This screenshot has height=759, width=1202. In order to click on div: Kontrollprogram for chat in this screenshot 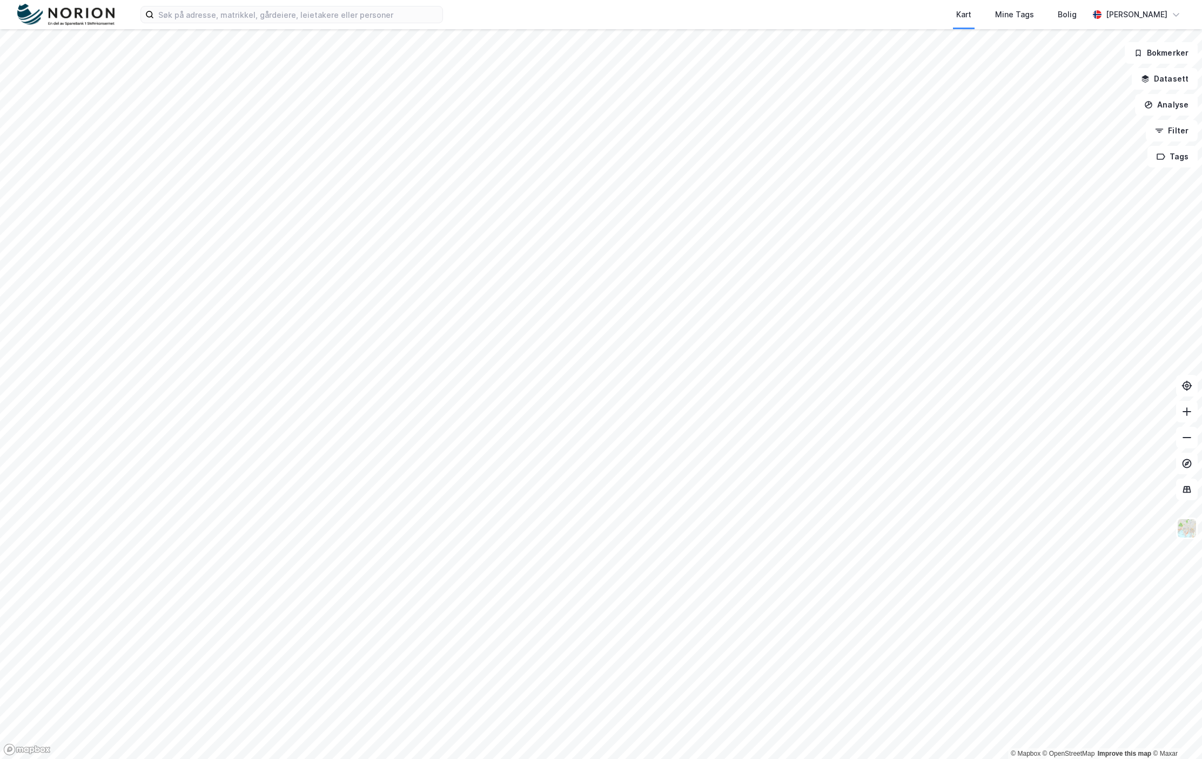, I will do `click(1175, 733)`.